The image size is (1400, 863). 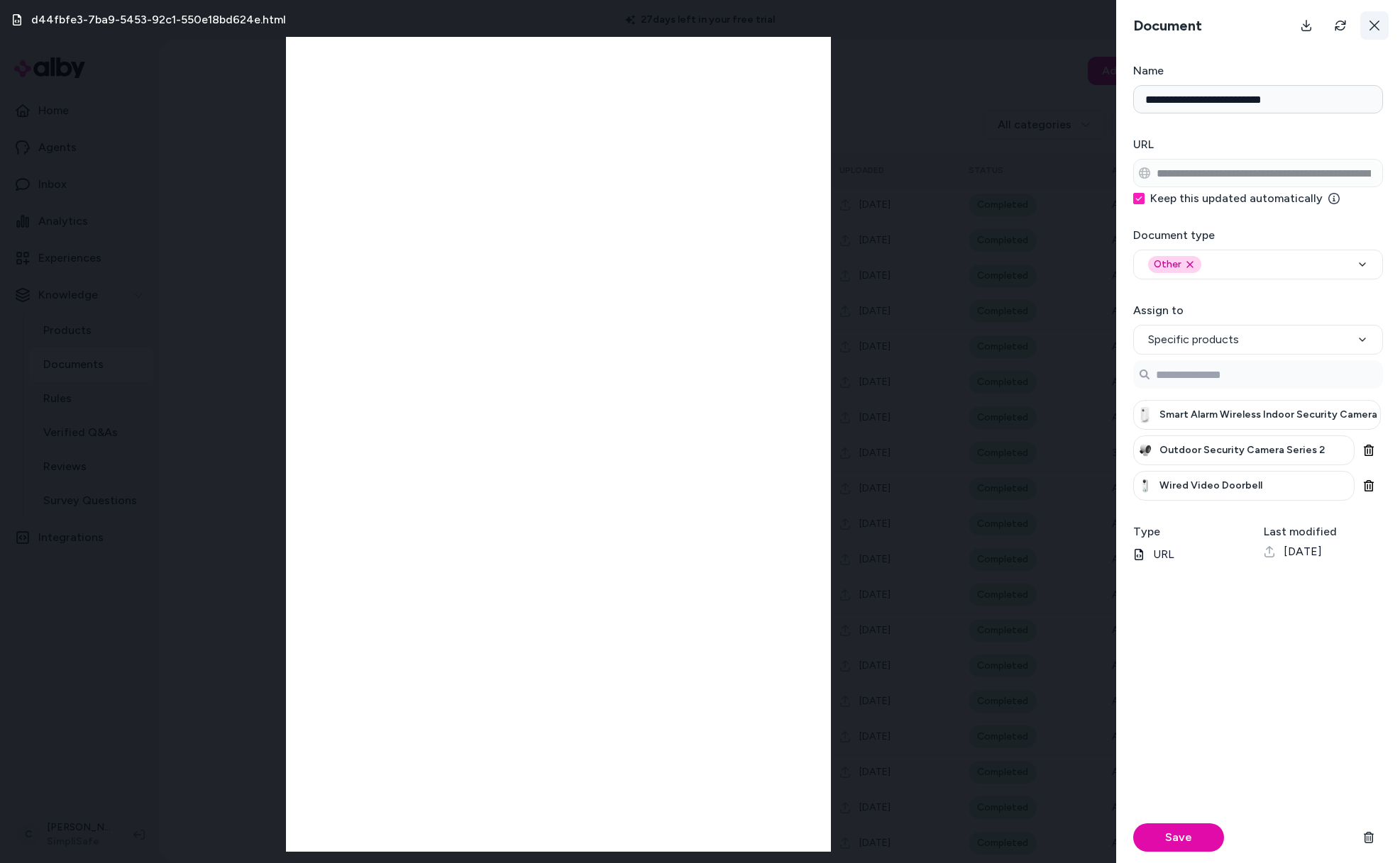 What do you see at coordinates (1324, 532) in the screenshot?
I see `h3: Last modified` at bounding box center [1324, 532].